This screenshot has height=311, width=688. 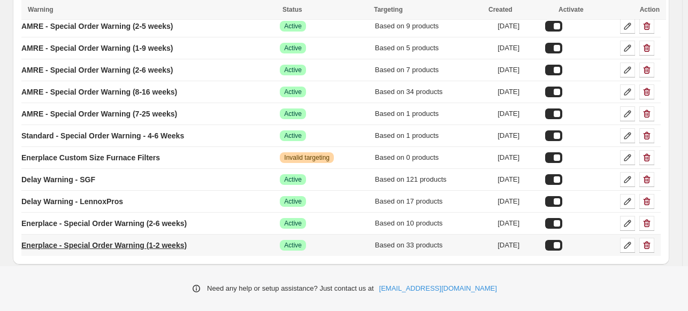 What do you see at coordinates (97, 48) in the screenshot?
I see `a: AMRE - Special Order Warning (1-9 weeks)` at bounding box center [97, 48].